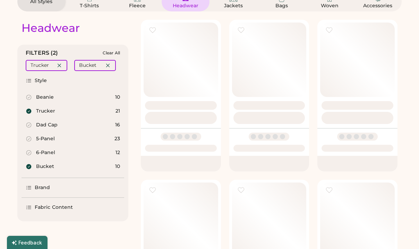 This screenshot has height=249, width=419. Describe the element at coordinates (233, 6) in the screenshot. I see `div: Jackets` at that location.